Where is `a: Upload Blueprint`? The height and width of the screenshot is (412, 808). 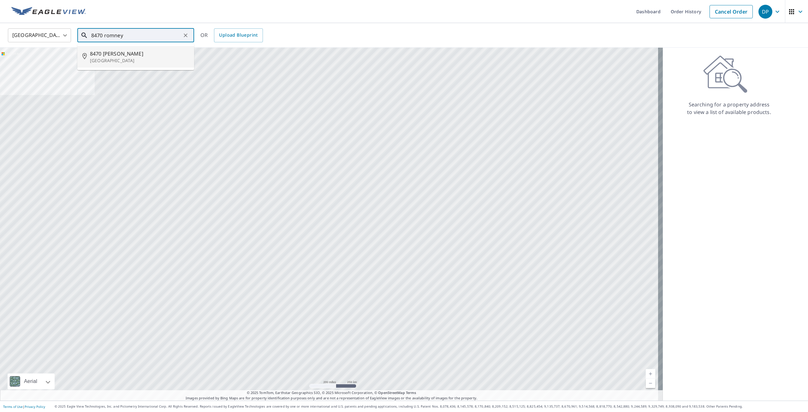 a: Upload Blueprint is located at coordinates (238, 35).